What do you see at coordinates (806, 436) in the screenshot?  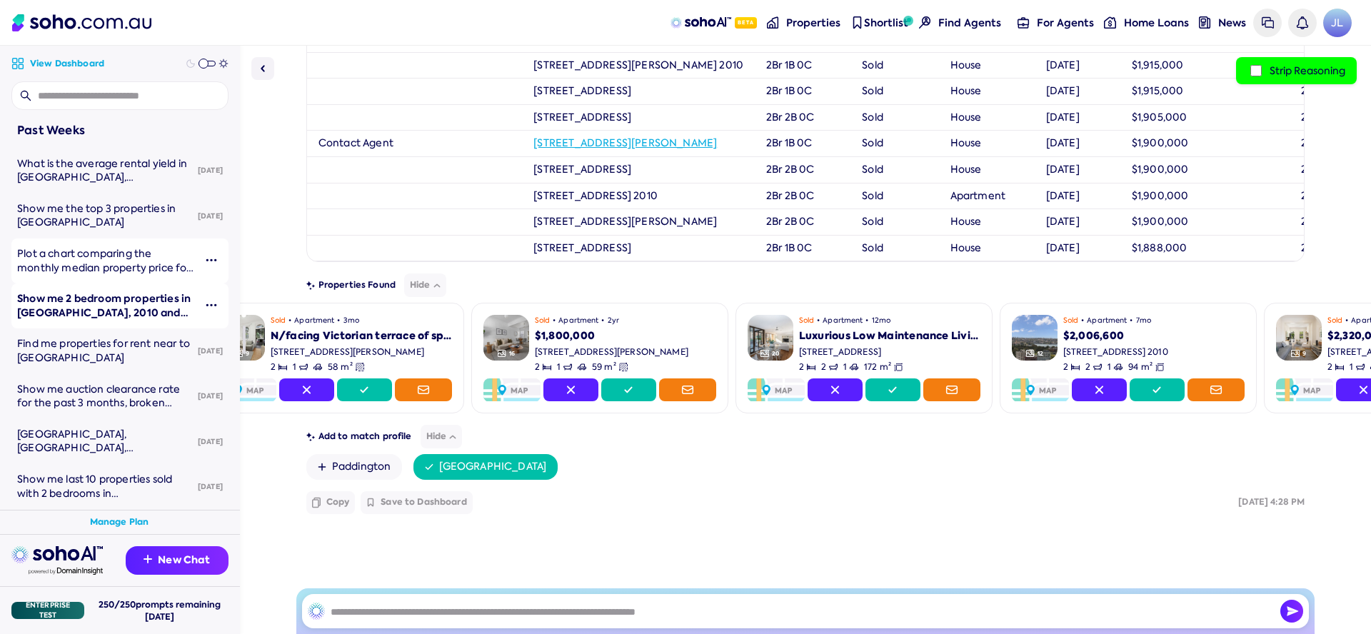 I see `div: Add to match profile` at bounding box center [806, 436].